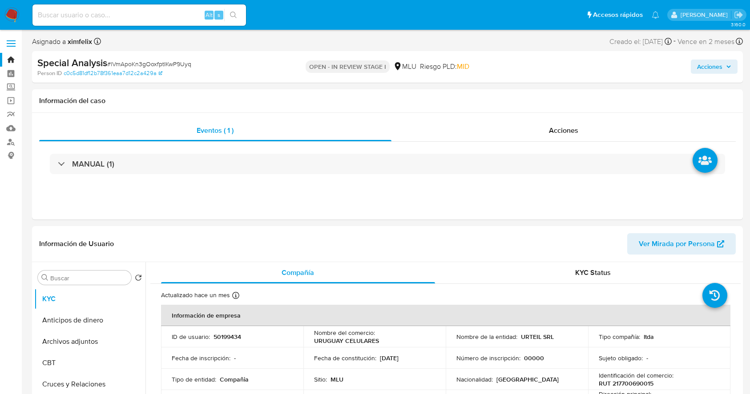  I want to click on h3: MANUAL (1), so click(93, 164).